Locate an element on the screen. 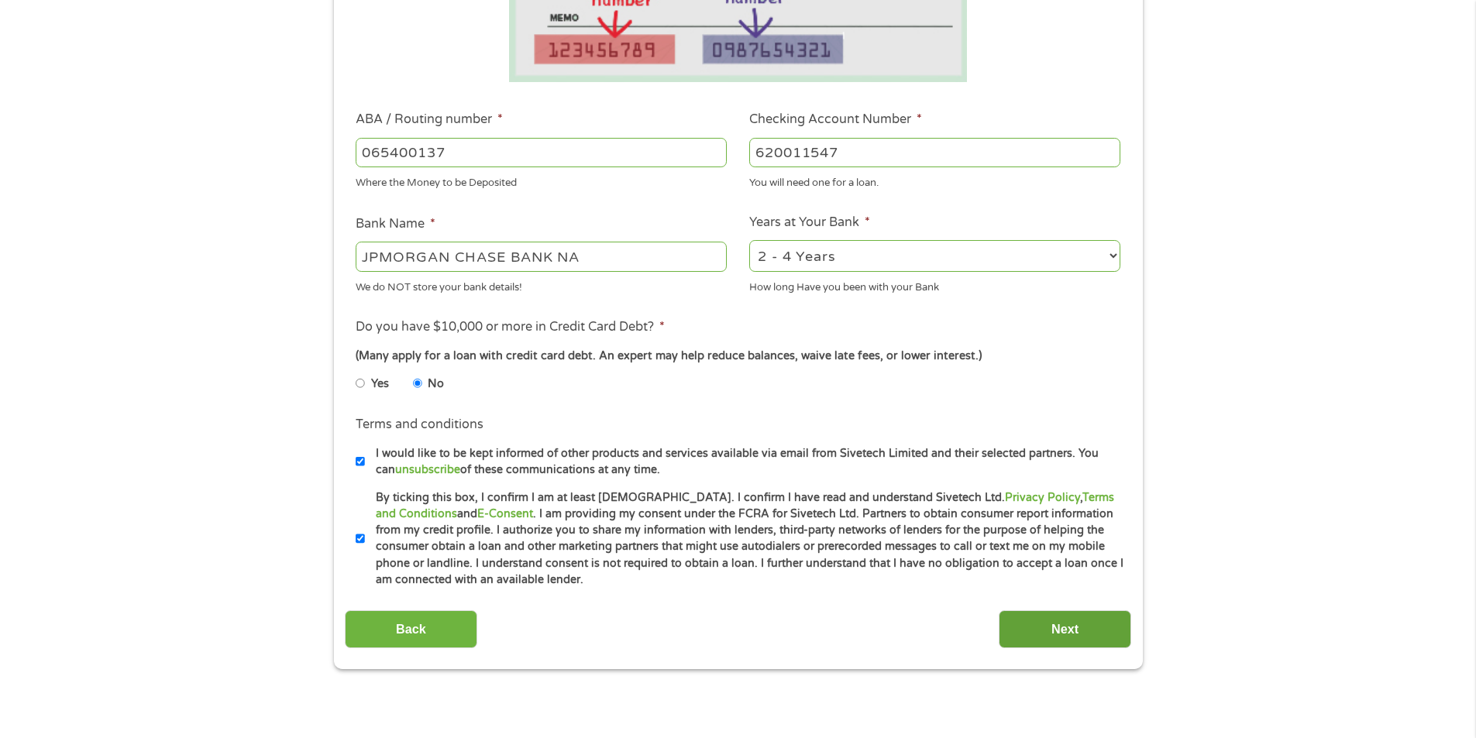  a: unsubscribe is located at coordinates (428, 470).